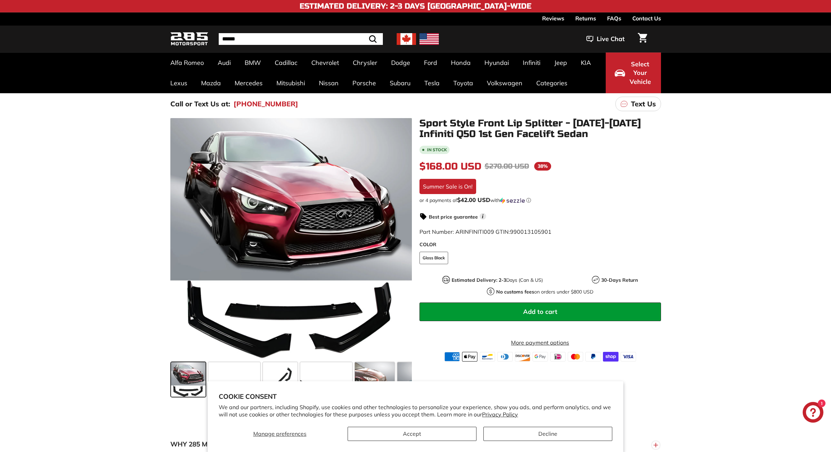  I want to click on a: Alfa Romeo, so click(187, 63).